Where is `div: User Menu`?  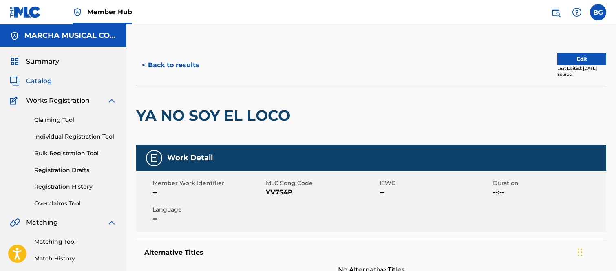 div: User Menu is located at coordinates (598, 12).